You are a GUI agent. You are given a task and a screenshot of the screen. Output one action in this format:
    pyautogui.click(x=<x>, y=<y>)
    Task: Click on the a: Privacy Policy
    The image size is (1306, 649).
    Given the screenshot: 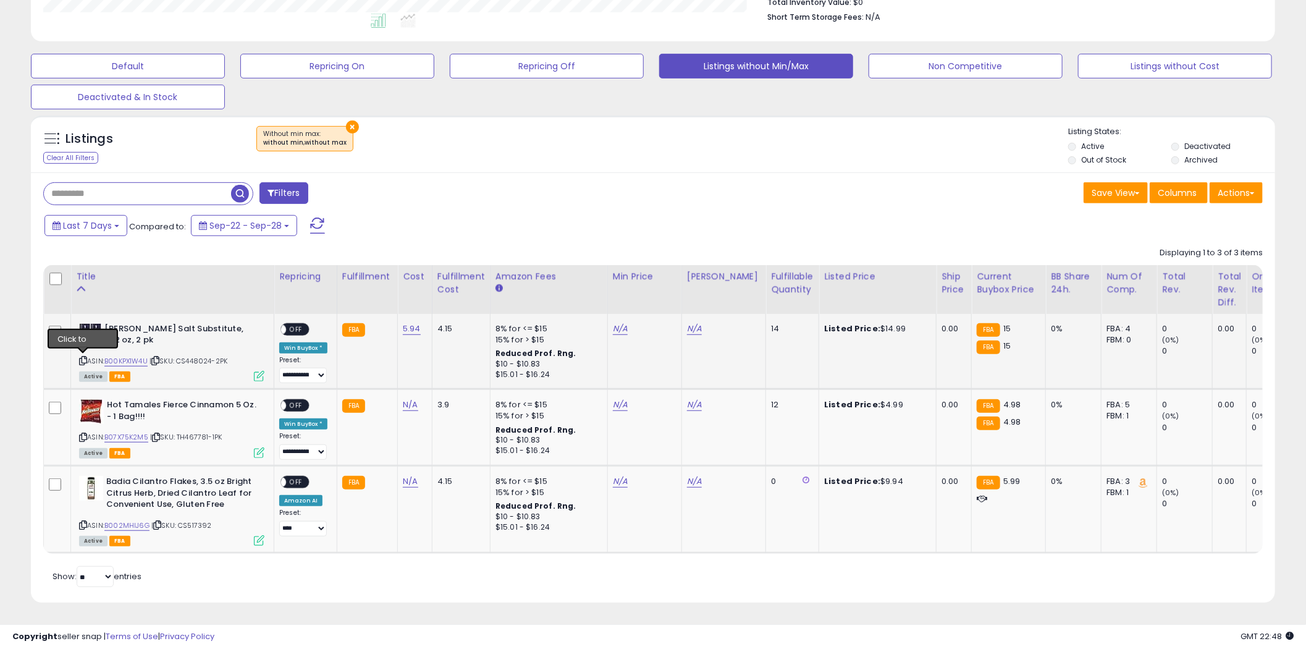 What is the action you would take?
    pyautogui.click(x=187, y=636)
    